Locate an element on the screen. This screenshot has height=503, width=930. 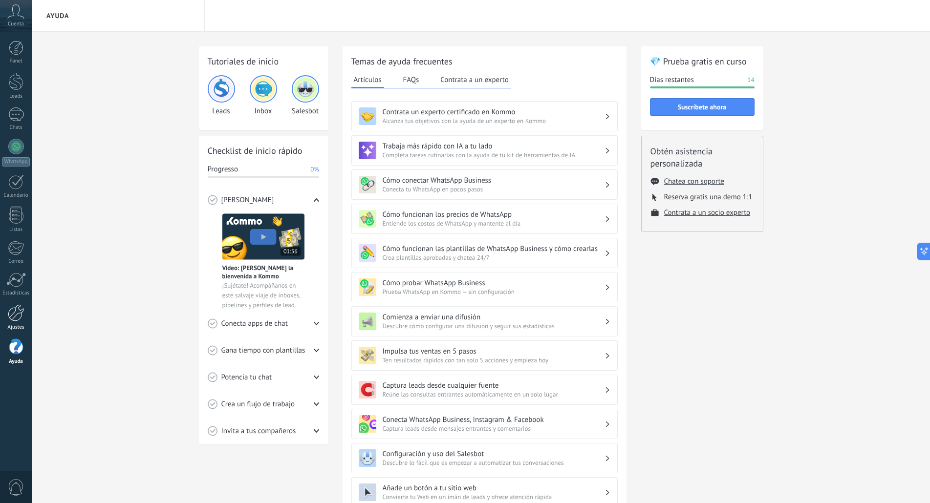
h2: Tutoriales de inicio is located at coordinates (263, 61).